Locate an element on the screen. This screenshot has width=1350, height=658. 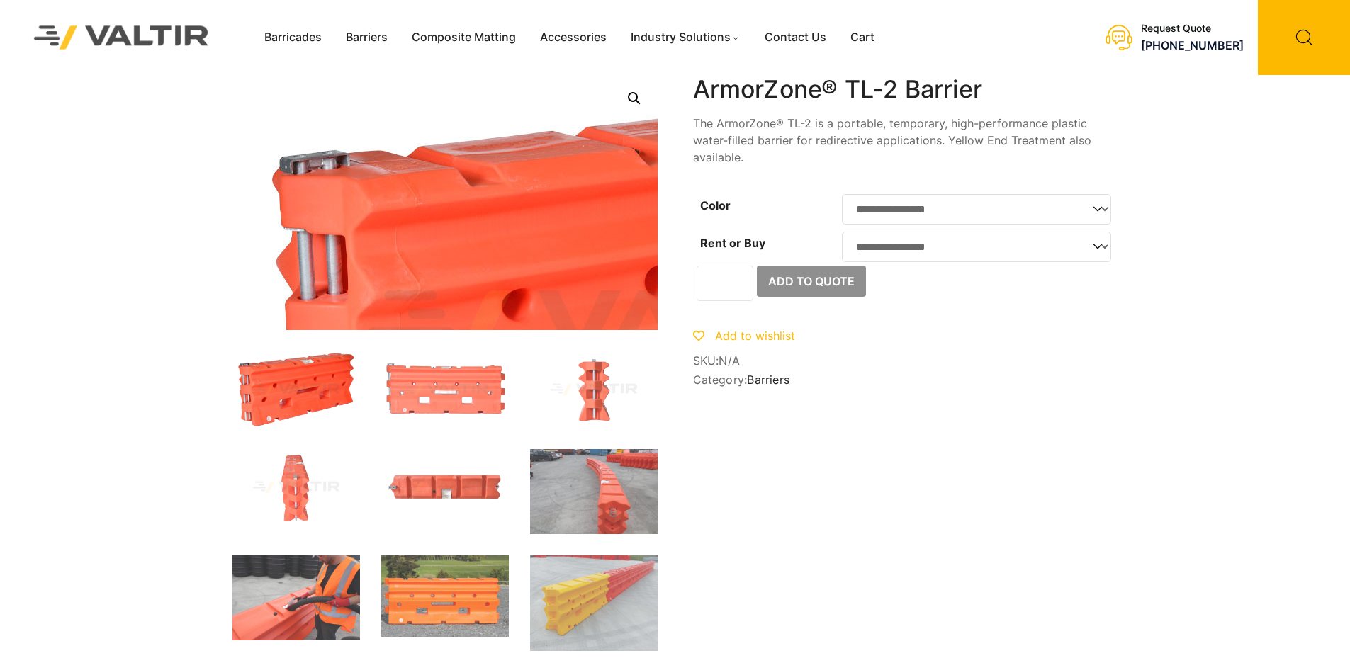
span: Category: is located at coordinates (906, 380).